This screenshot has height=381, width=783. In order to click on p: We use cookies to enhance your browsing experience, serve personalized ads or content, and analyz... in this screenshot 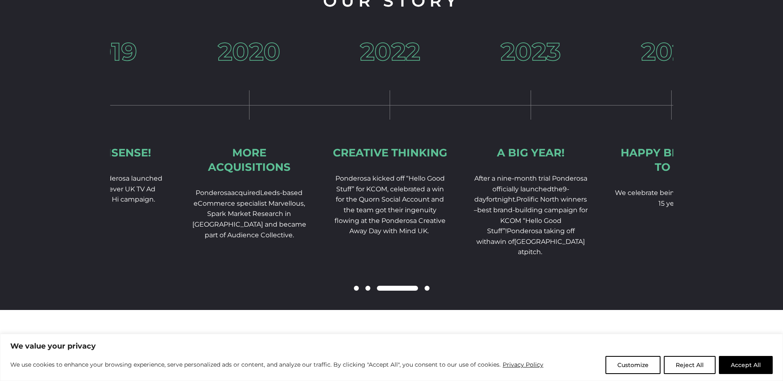, I will do `click(277, 365)`.